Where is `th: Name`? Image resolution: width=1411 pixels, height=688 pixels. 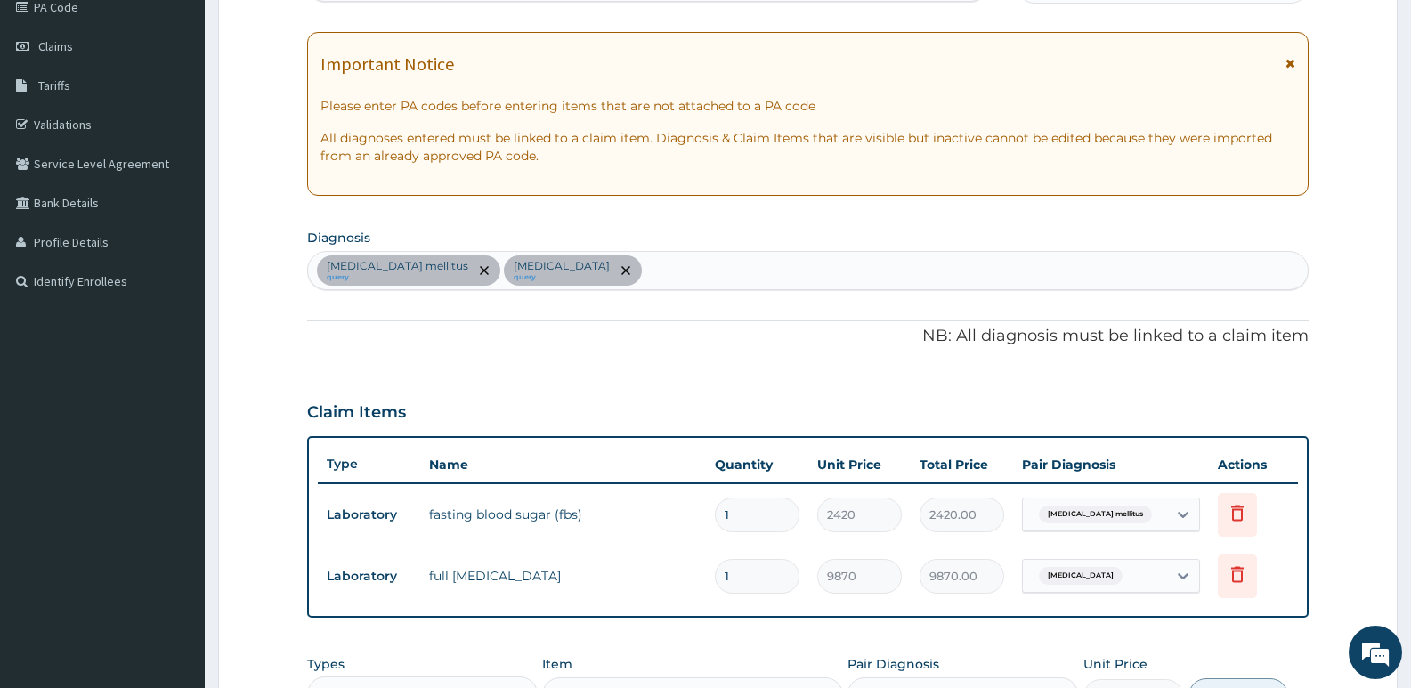
th: Name is located at coordinates (563, 465).